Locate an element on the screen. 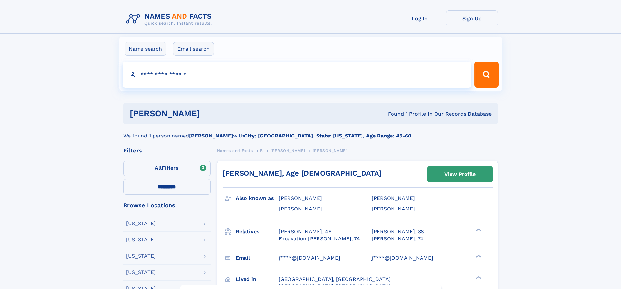 The width and height of the screenshot is (621, 289). a: Log In is located at coordinates (420, 18).